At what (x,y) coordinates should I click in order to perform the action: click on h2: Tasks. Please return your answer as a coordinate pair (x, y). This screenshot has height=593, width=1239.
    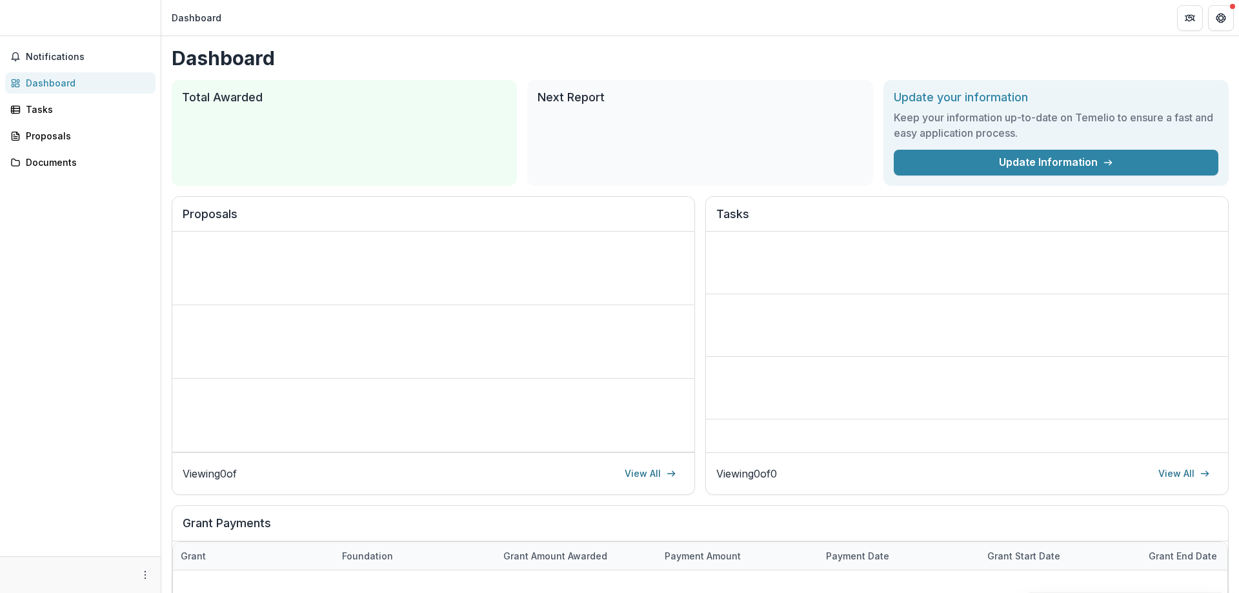
    Looking at the image, I should click on (966, 219).